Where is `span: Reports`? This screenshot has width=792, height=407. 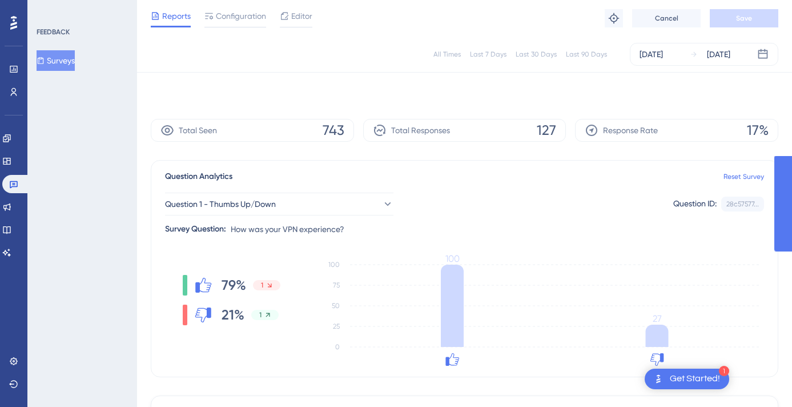 span: Reports is located at coordinates (177, 16).